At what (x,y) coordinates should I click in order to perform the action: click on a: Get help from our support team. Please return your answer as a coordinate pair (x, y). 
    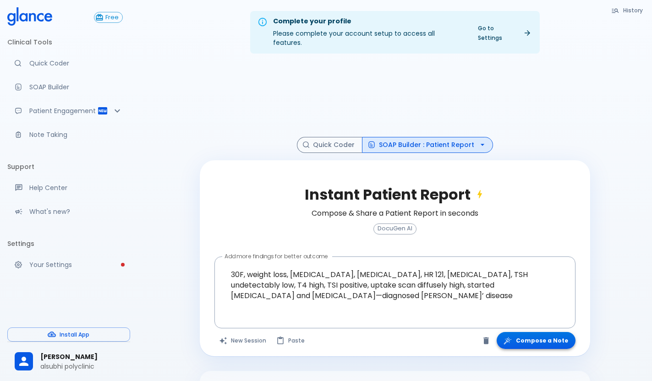
    Looking at the image, I should click on (69, 188).